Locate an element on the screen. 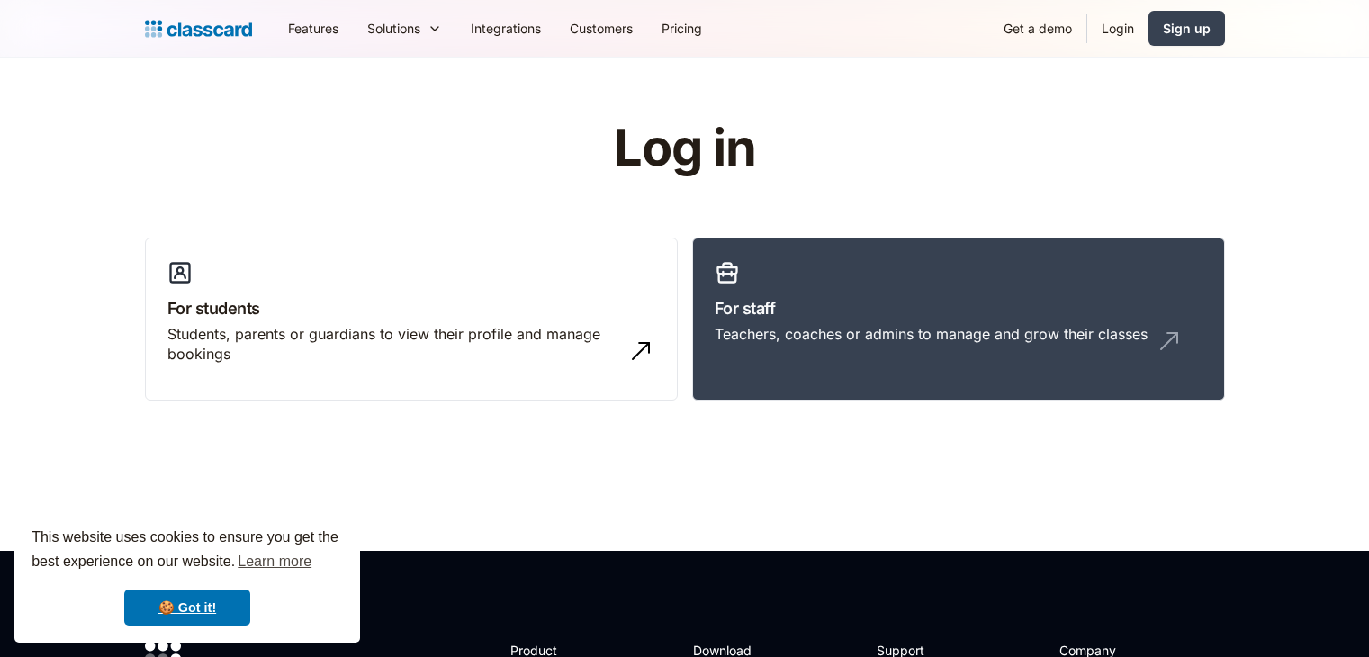 The width and height of the screenshot is (1369, 657). div: Teachers, coaches or admins to manage and grow their classes is located at coordinates (931, 334).